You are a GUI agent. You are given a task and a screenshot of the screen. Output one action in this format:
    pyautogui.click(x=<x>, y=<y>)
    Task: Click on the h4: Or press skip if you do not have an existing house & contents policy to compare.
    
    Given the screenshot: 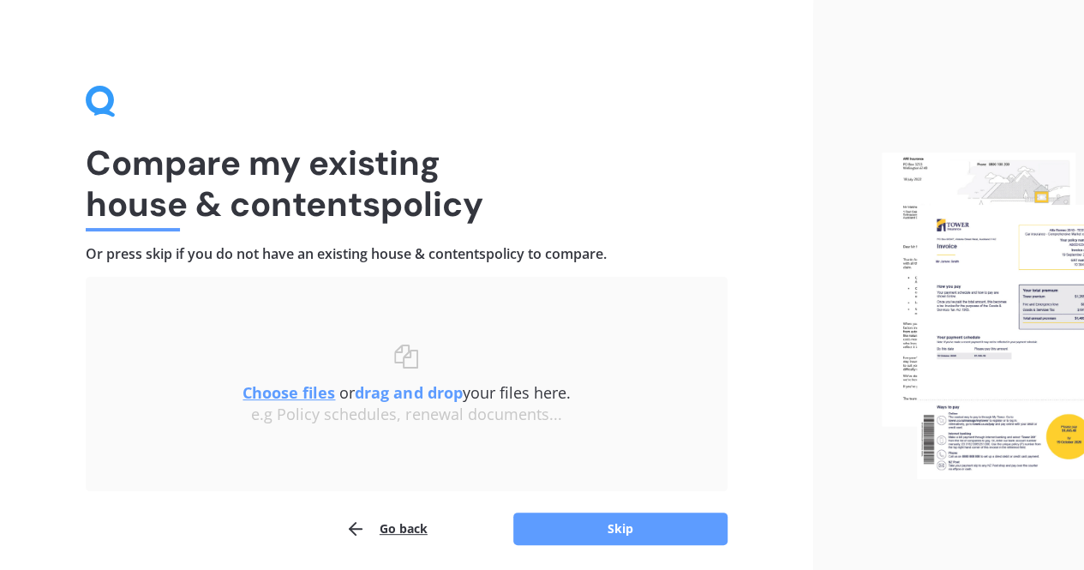 What is the action you would take?
    pyautogui.click(x=406, y=254)
    